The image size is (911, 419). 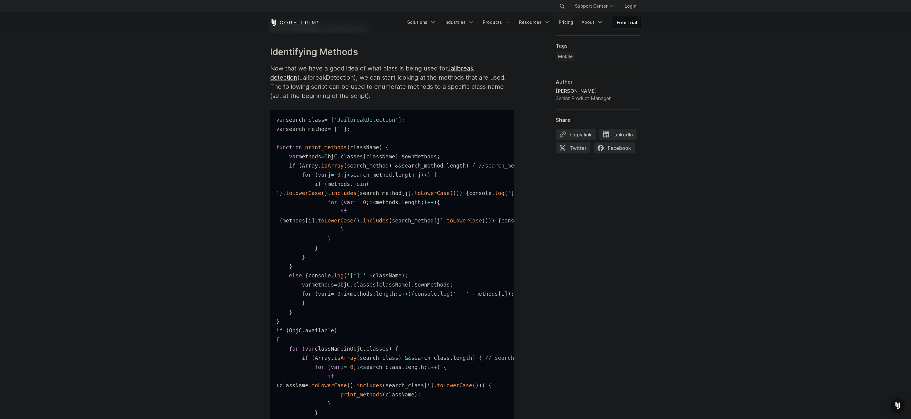 What do you see at coordinates (360, 183) in the screenshot?
I see `span: join` at bounding box center [360, 183].